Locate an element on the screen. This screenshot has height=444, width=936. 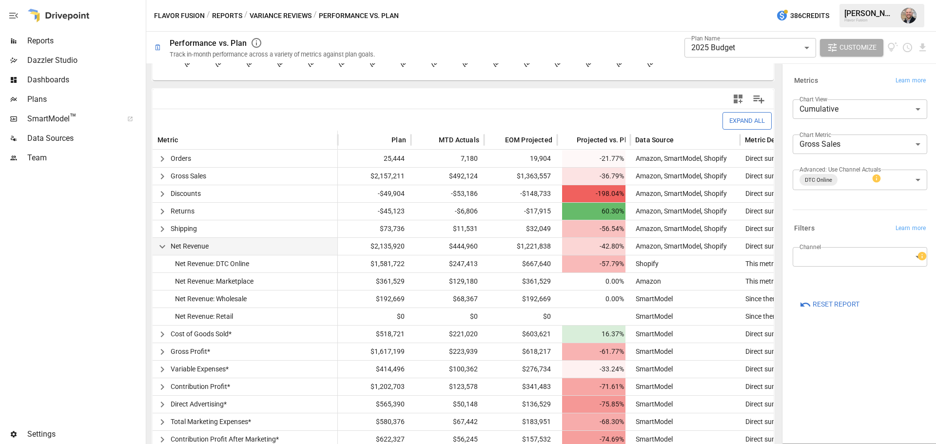
span: Amazon is located at coordinates (646, 281).